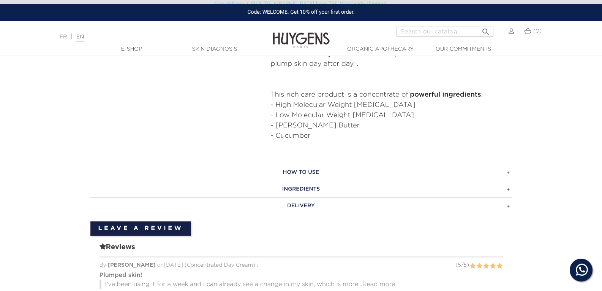 The width and height of the screenshot is (602, 291). Describe the element at coordinates (464, 49) in the screenshot. I see `a: Our commitments` at that location.